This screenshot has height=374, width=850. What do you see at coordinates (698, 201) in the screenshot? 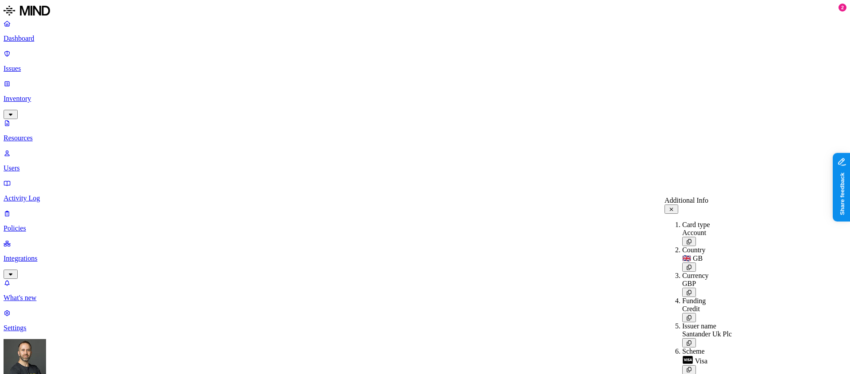
I see `div: Additional Info` at bounding box center [698, 201].